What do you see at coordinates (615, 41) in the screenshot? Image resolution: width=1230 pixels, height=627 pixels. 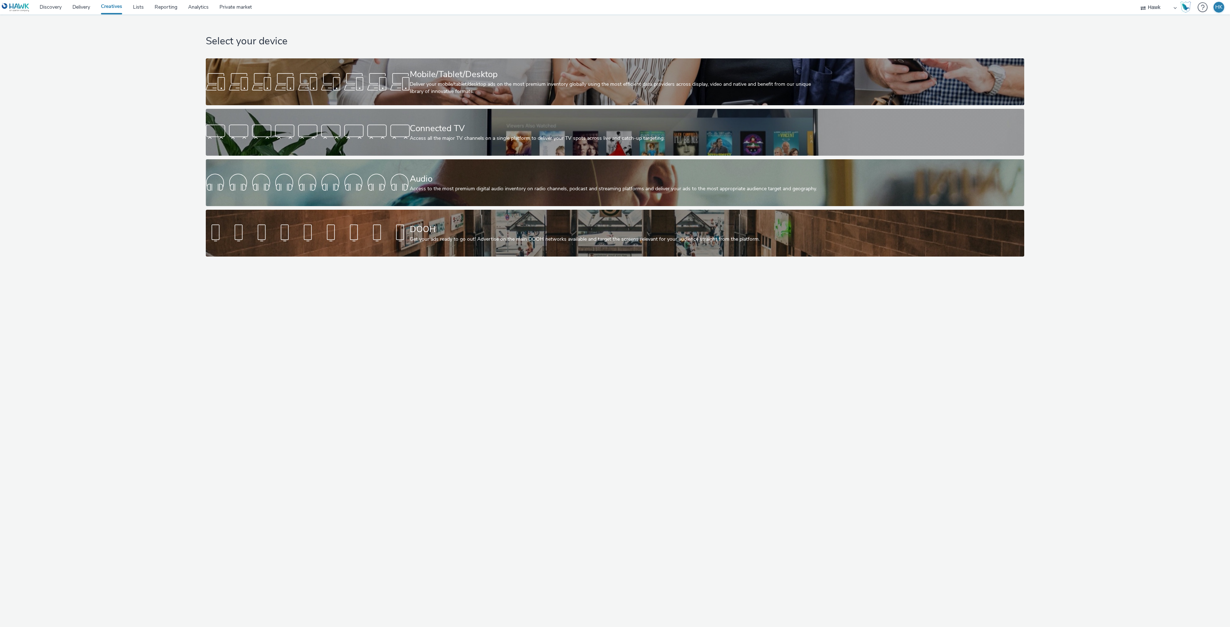 I see `h1: Select your device` at bounding box center [615, 41].